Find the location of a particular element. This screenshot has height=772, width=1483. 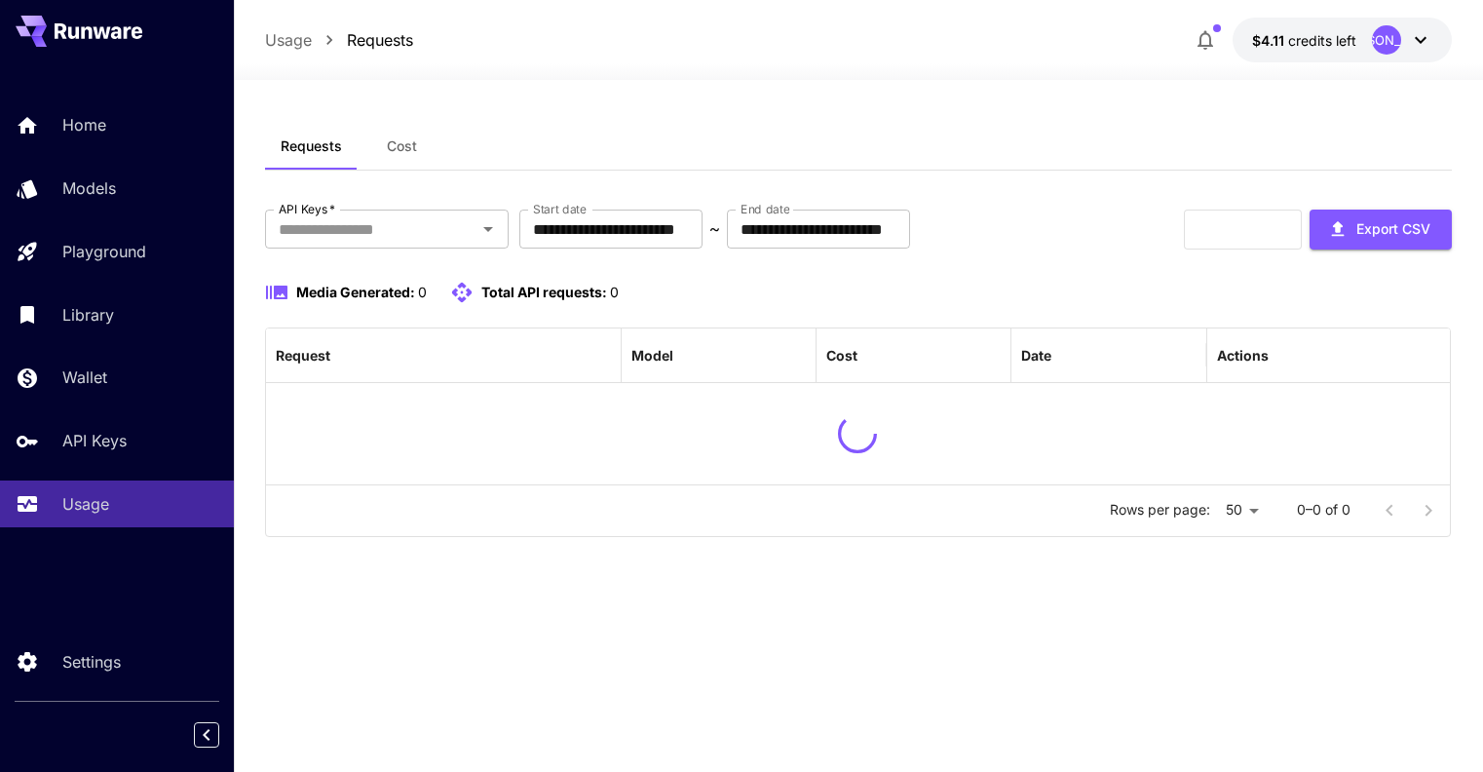

p: API Keys is located at coordinates (94, 440).